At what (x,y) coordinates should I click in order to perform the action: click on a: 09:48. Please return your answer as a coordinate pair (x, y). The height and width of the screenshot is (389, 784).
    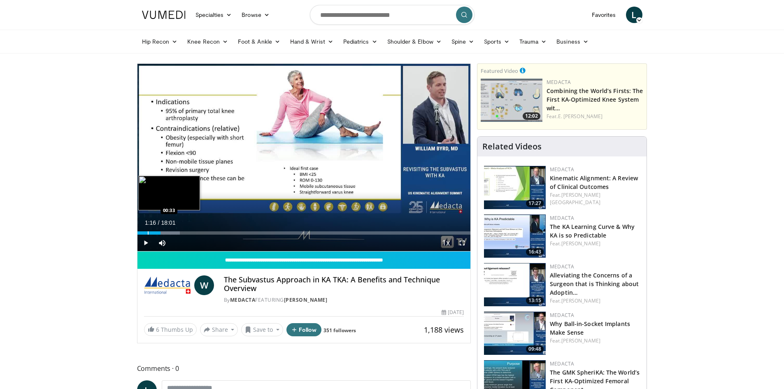
    Looking at the image, I should click on (515, 333).